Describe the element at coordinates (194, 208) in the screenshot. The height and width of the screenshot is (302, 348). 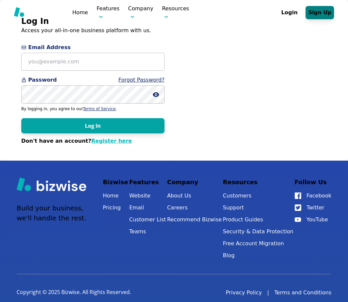
I see `a: Careers` at that location.